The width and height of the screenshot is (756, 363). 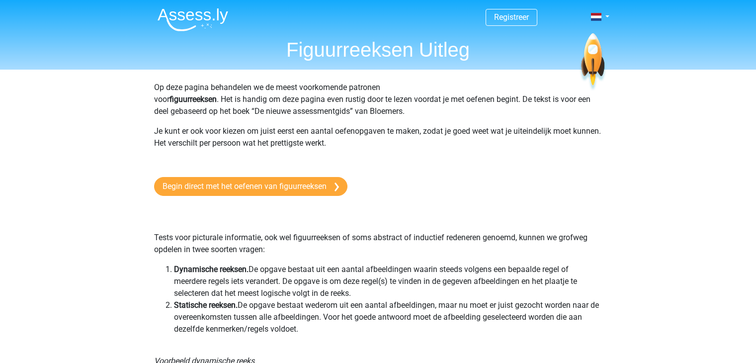 I want to click on h1: Figuurreeksen Uitleg, so click(x=378, y=50).